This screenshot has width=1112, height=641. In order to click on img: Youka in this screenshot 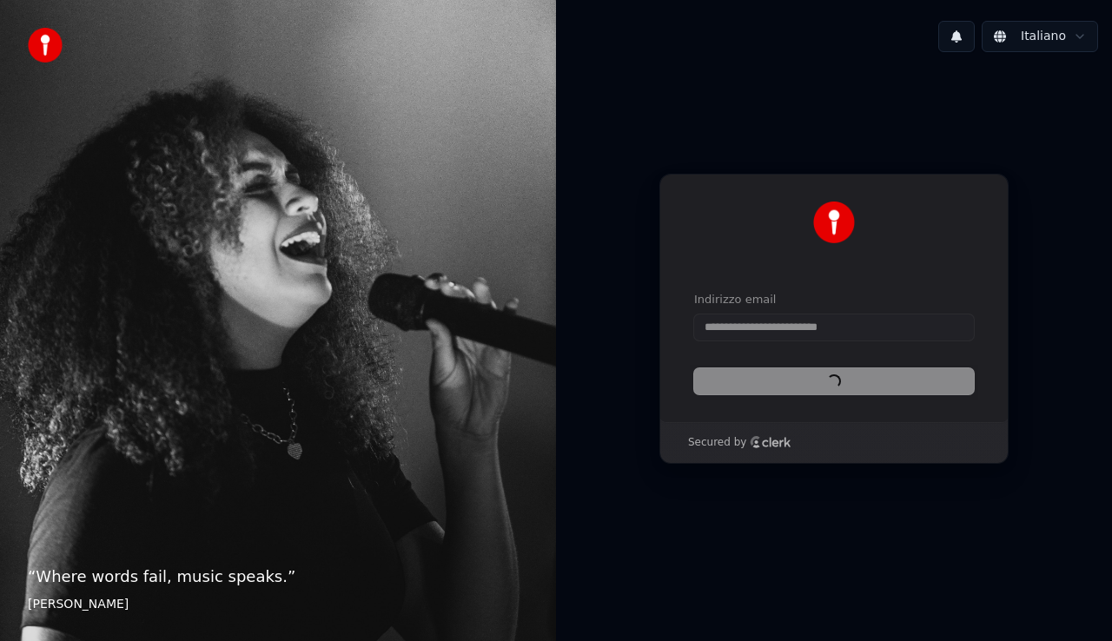, I will do `click(834, 222)`.